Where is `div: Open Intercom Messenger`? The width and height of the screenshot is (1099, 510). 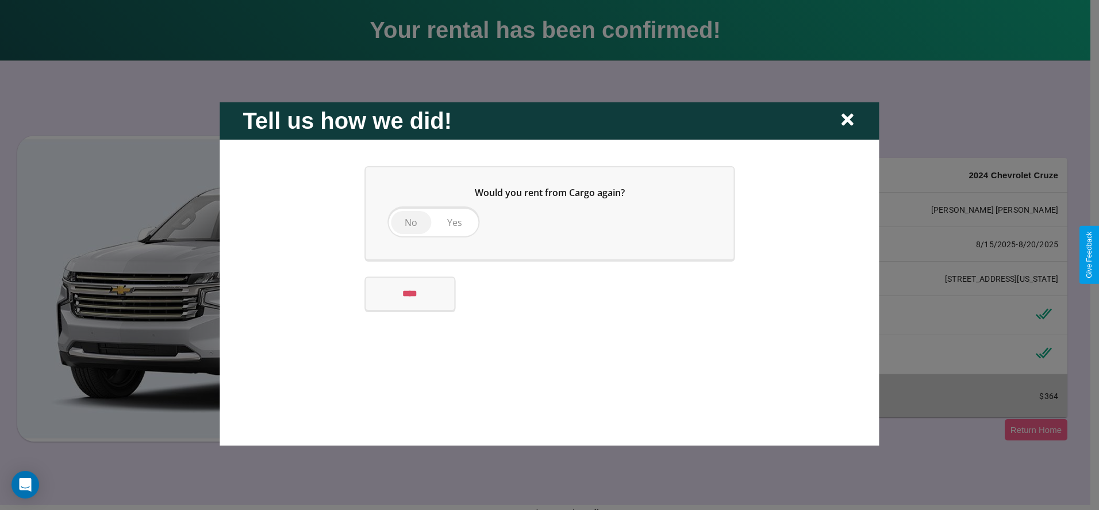
div: Open Intercom Messenger is located at coordinates (25, 484).